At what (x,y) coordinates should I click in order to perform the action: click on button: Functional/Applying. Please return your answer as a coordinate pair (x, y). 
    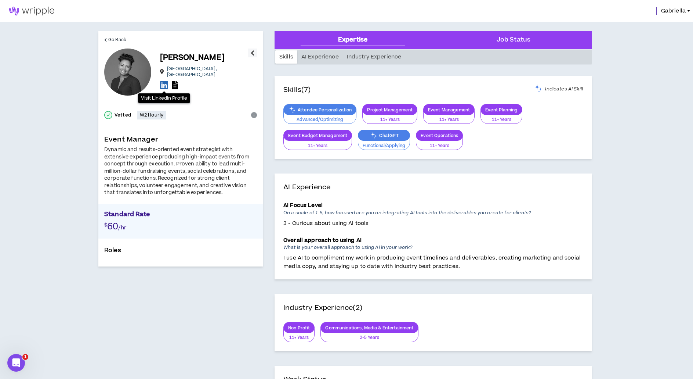
    Looking at the image, I should click on (384, 143).